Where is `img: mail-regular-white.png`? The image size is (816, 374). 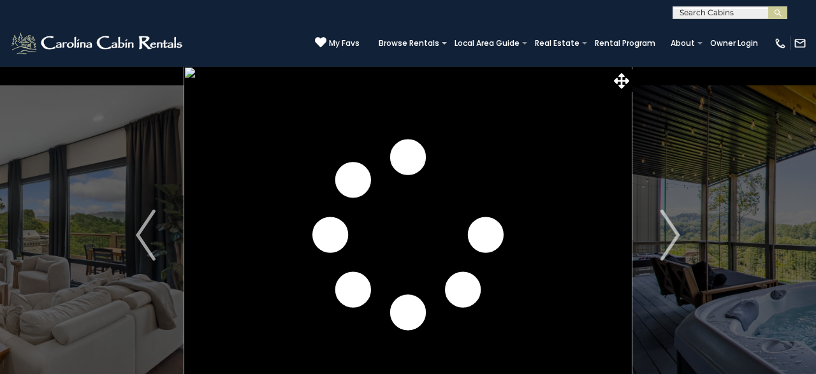
img: mail-regular-white.png is located at coordinates (800, 43).